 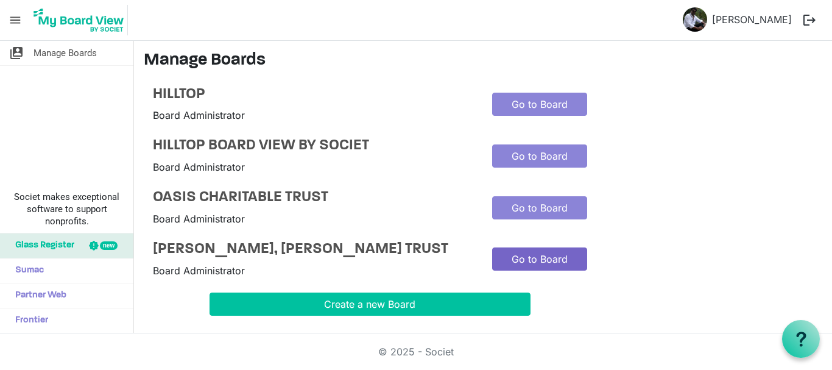 I want to click on span: Frontier, so click(x=29, y=321).